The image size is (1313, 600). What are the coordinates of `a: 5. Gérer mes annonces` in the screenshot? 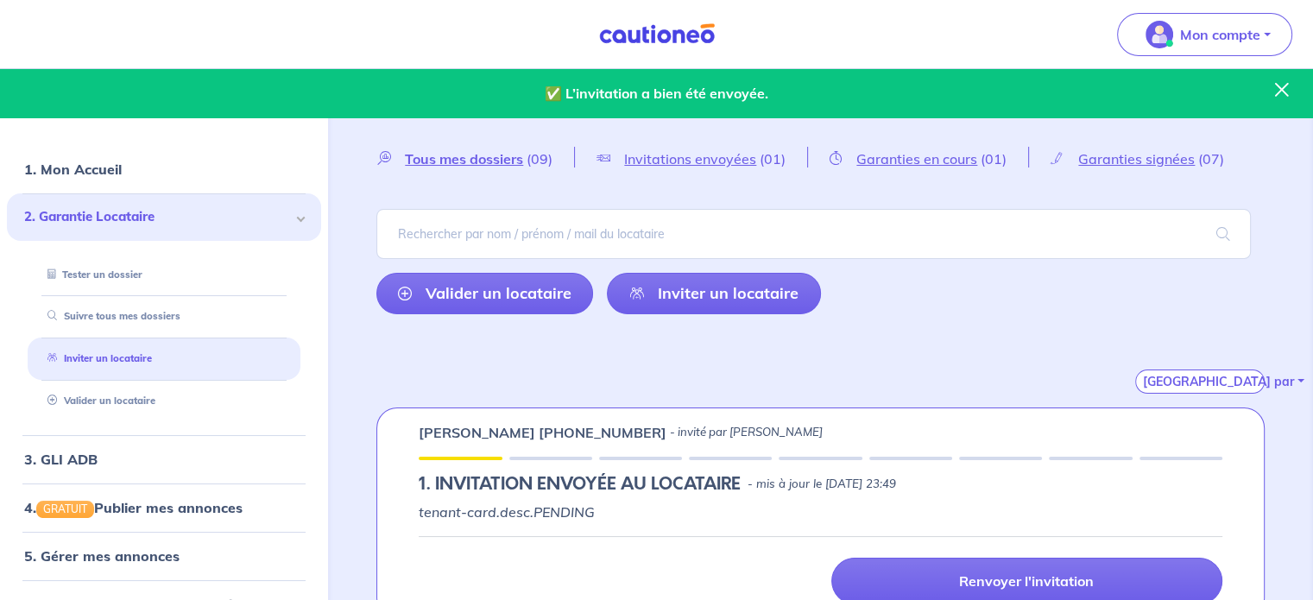 It's located at (102, 556).